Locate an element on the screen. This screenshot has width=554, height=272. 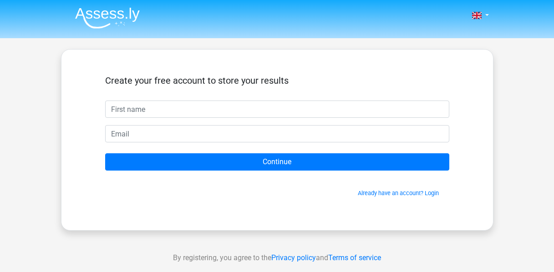
input: Email is located at coordinates (277, 134).